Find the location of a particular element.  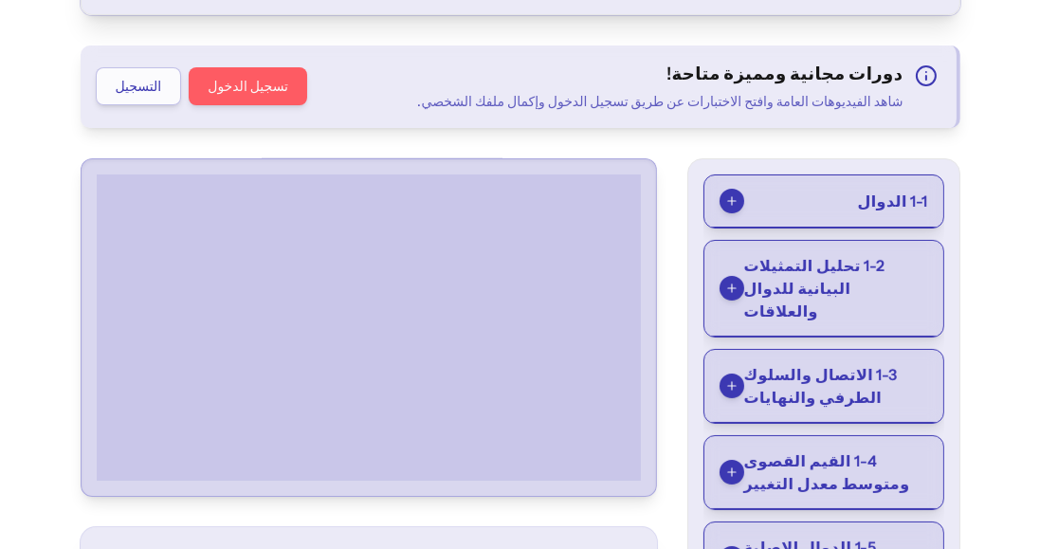

button: 1-2 تحليل التمثيلات البيانية للدوال والعلاقات is located at coordinates (824, 288).